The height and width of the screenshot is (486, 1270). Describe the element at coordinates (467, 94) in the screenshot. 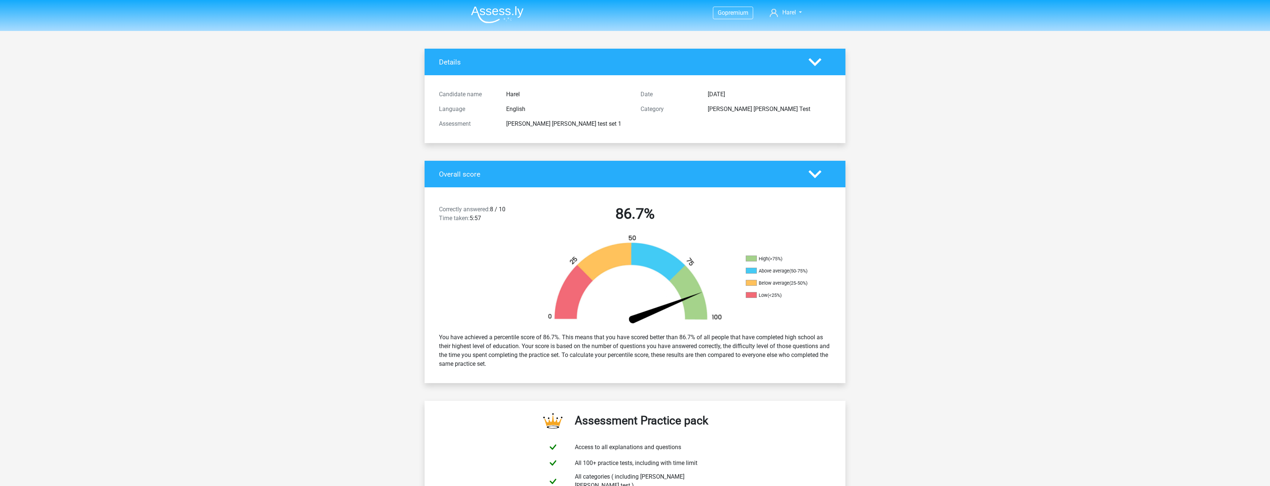

I see `div: Candidate name` at that location.